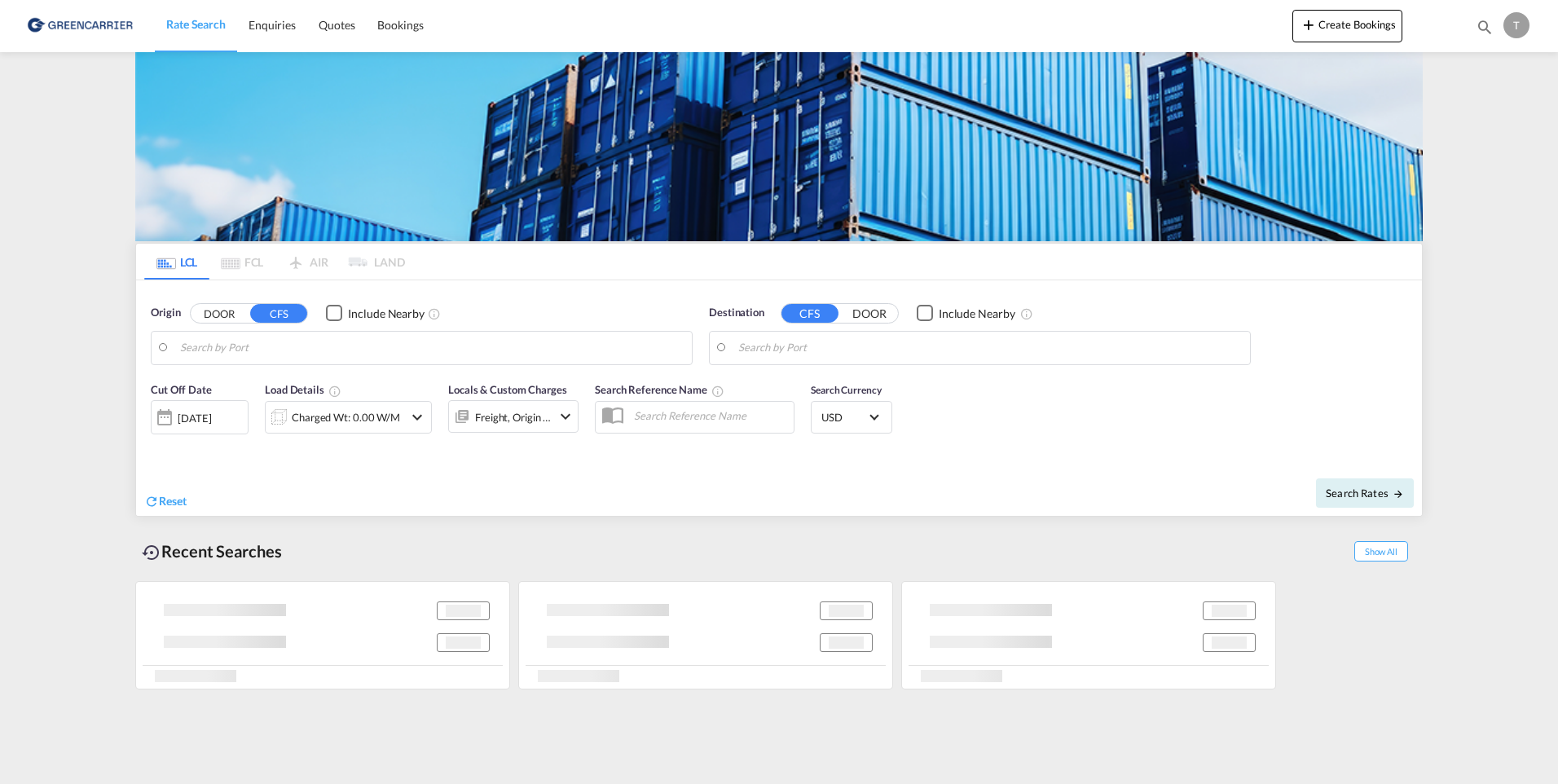 The width and height of the screenshot is (1558, 784). What do you see at coordinates (846, 389) in the screenshot?
I see `span: Search Currency` at bounding box center [846, 389].